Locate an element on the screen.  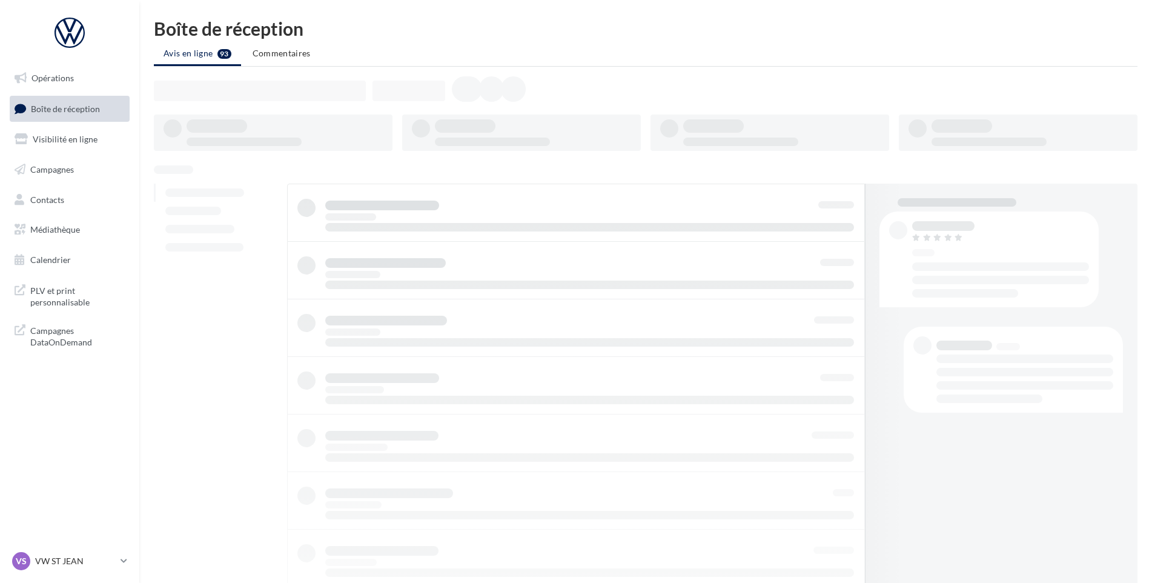
div: Boîte de réception is located at coordinates (646, 28).